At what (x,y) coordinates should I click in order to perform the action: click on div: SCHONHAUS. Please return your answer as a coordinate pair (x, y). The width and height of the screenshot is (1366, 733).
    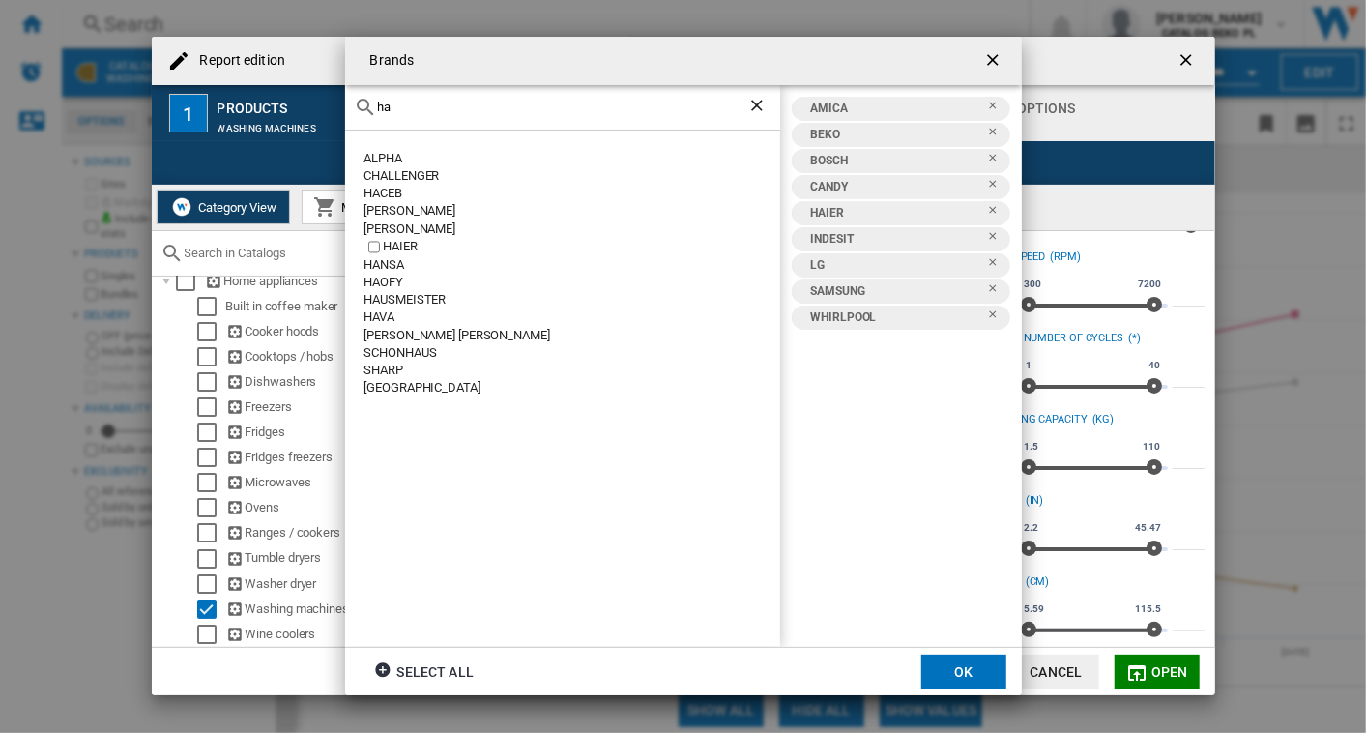
    Looking at the image, I should click on (572, 353).